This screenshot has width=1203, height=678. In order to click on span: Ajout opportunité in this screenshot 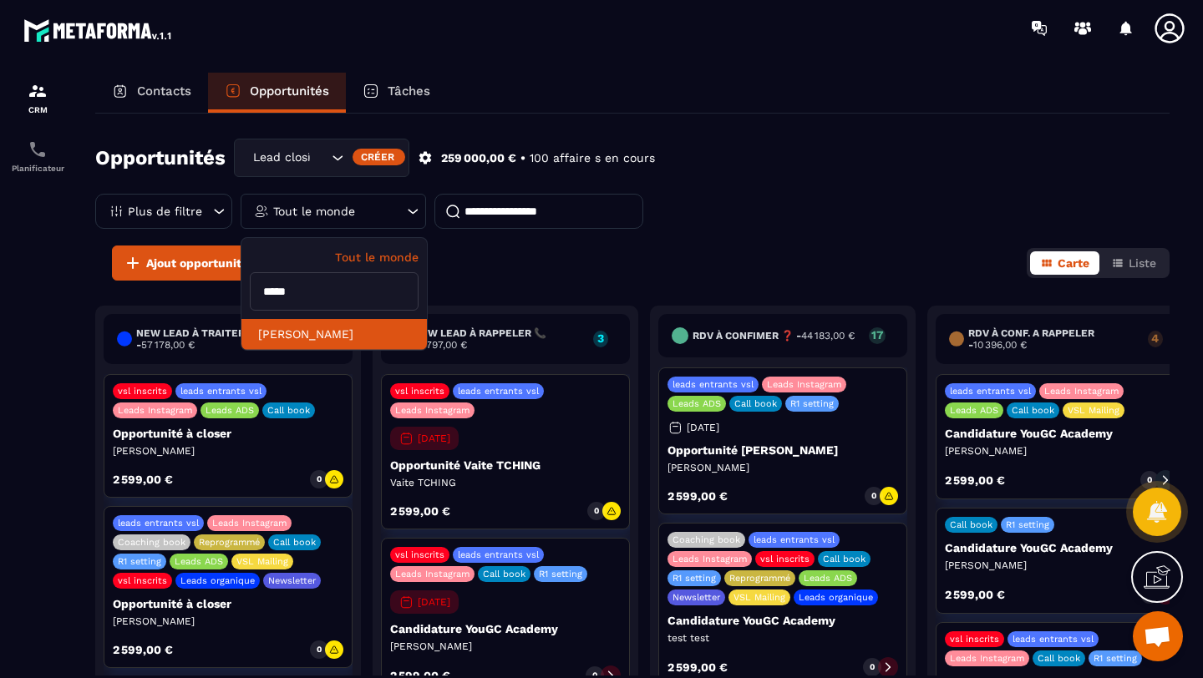, I will do `click(197, 263)`.